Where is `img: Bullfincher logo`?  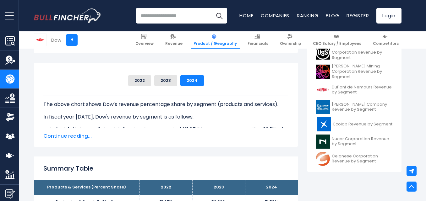
img: Bullfincher logo is located at coordinates (68, 16).